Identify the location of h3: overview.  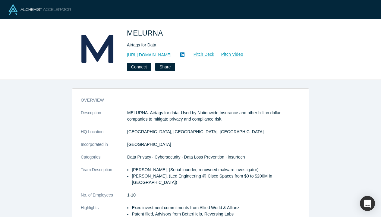
(186, 100).